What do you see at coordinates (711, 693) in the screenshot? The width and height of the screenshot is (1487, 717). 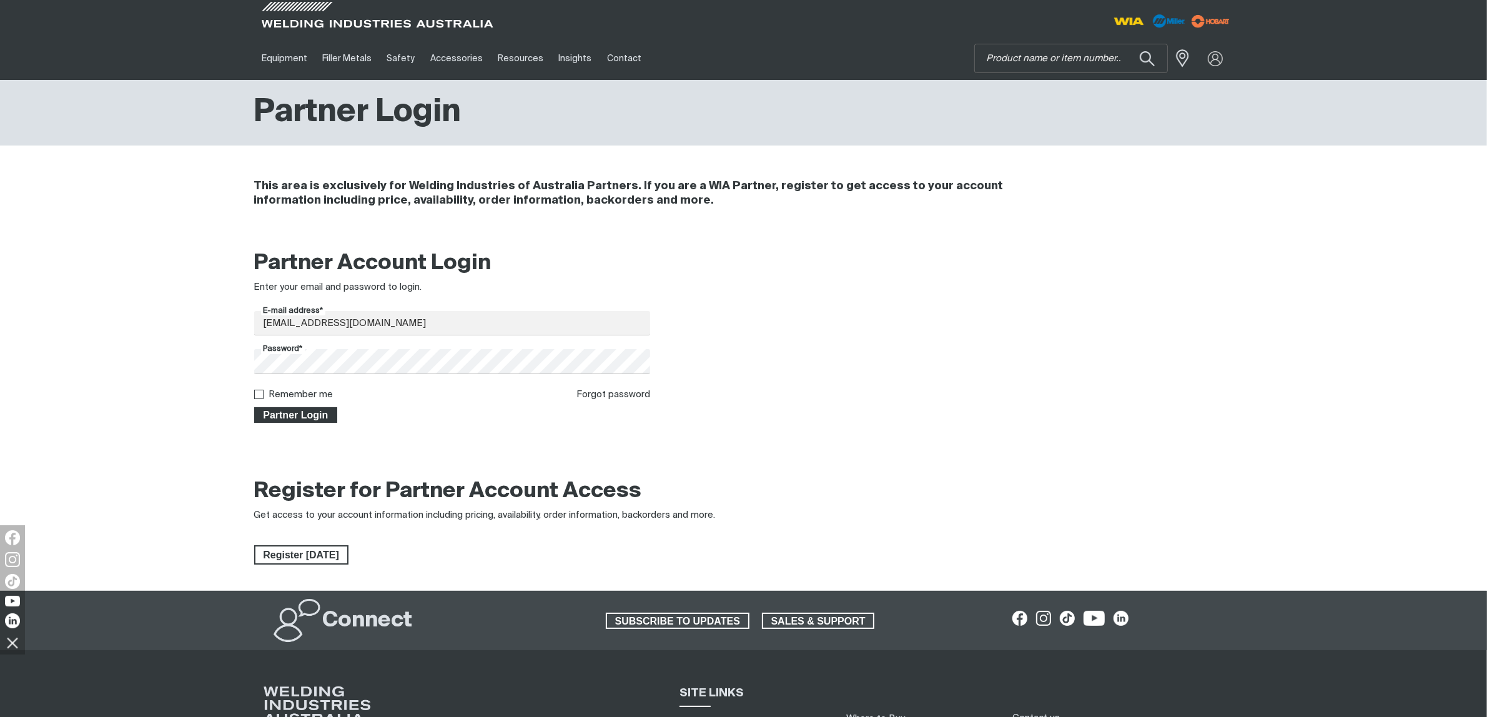 I see `span: SITE LINKS` at bounding box center [711, 693].